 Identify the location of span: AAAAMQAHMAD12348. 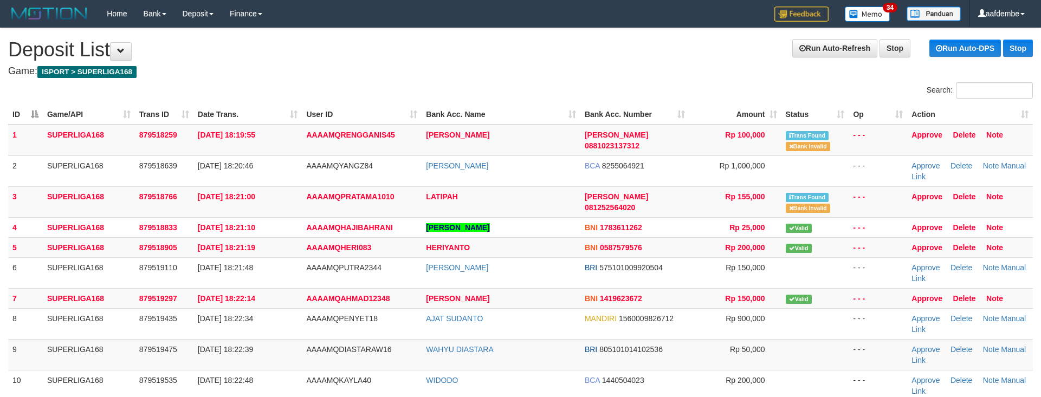
(348, 299).